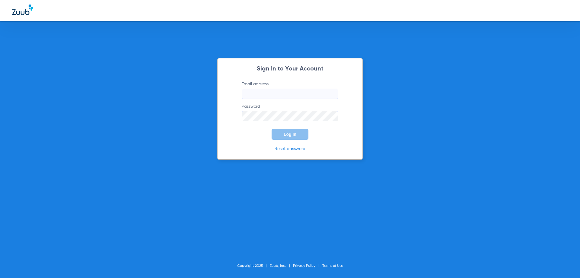 The image size is (580, 278). I want to click on li: Zuub, Inc., so click(281, 266).